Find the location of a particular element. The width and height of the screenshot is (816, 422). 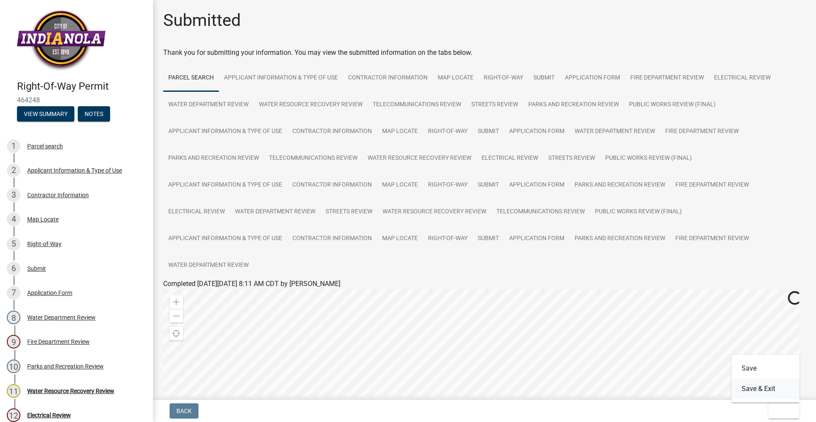

div: Electrical Review is located at coordinates (49, 415).